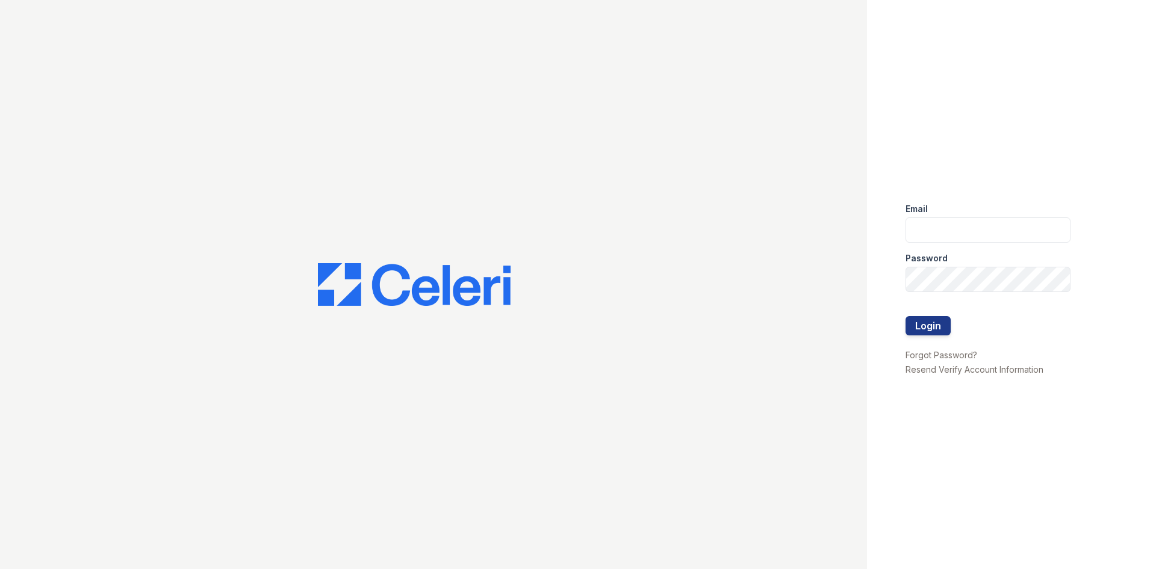 This screenshot has width=1156, height=569. Describe the element at coordinates (917, 209) in the screenshot. I see `label: Email` at that location.